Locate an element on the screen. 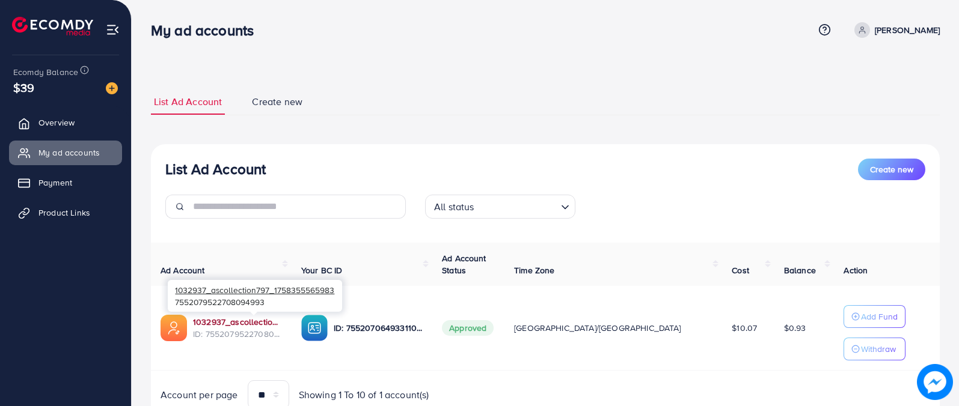 This screenshot has width=959, height=406. a: Payment is located at coordinates (66, 183).